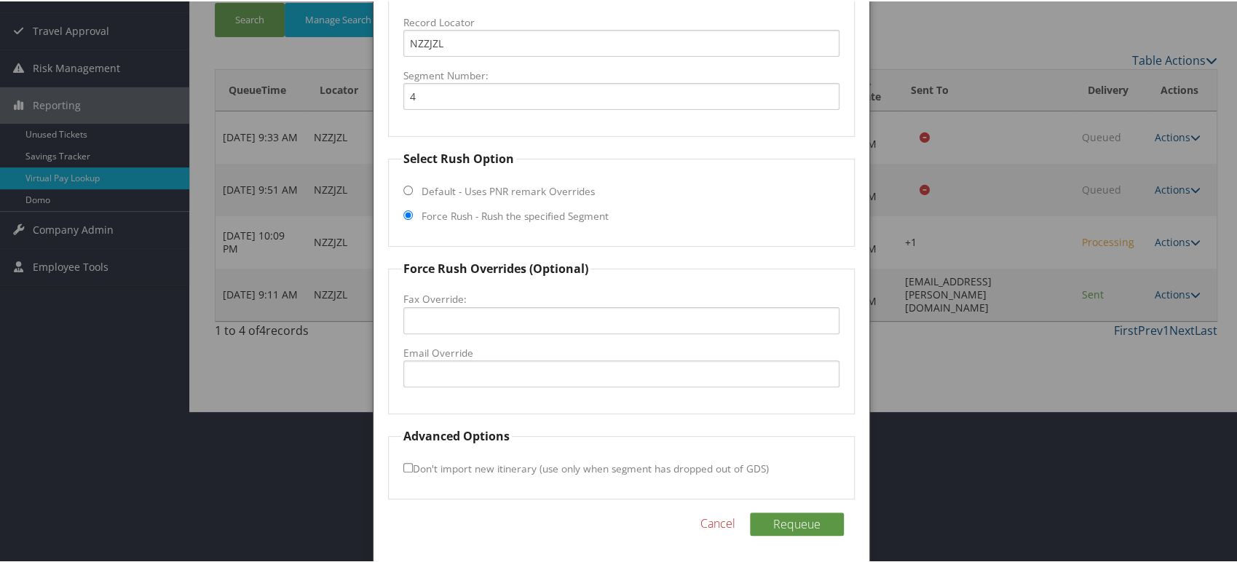 The image size is (1237, 562). Describe the element at coordinates (515, 215) in the screenshot. I see `label: Force Rush - Rush the specified Segment` at that location.